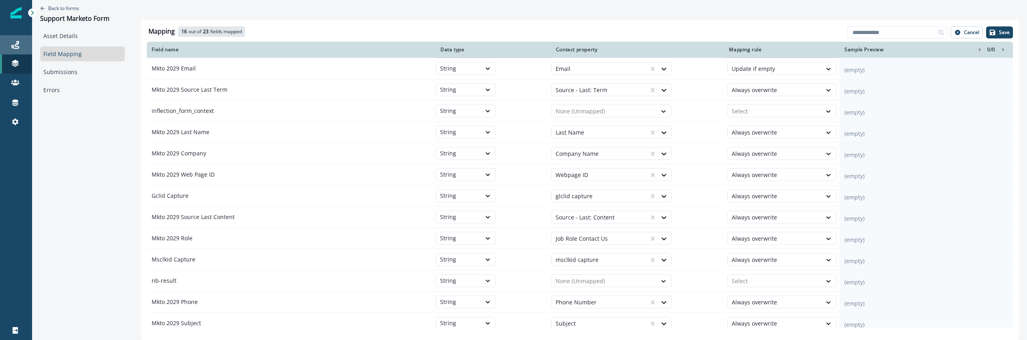  What do you see at coordinates (59, 8) in the screenshot?
I see `button: Go back` at bounding box center [59, 8].